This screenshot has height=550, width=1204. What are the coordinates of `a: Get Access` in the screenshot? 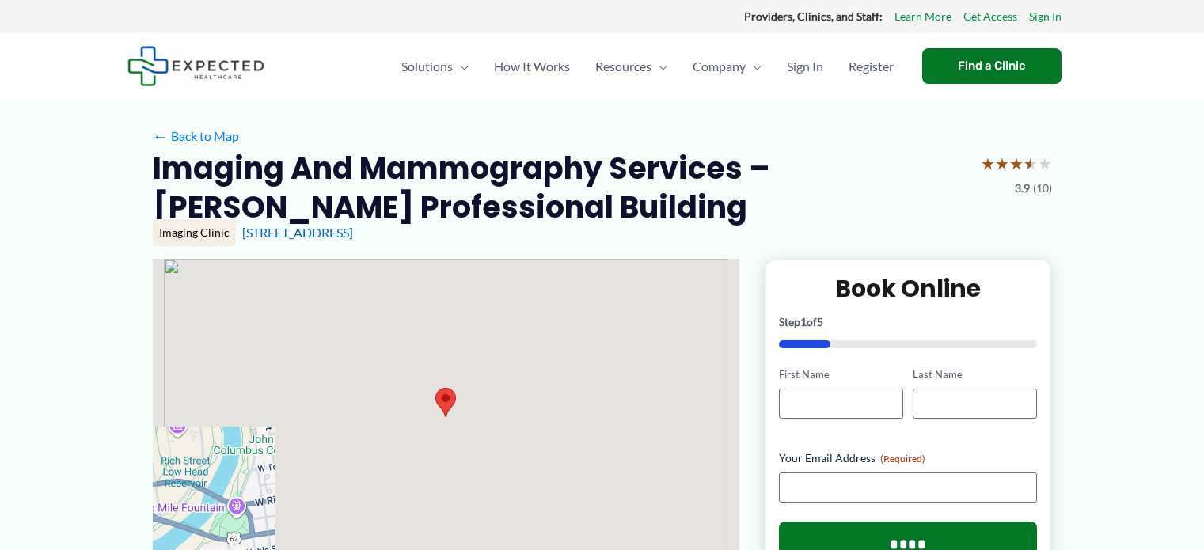 It's located at (990, 17).